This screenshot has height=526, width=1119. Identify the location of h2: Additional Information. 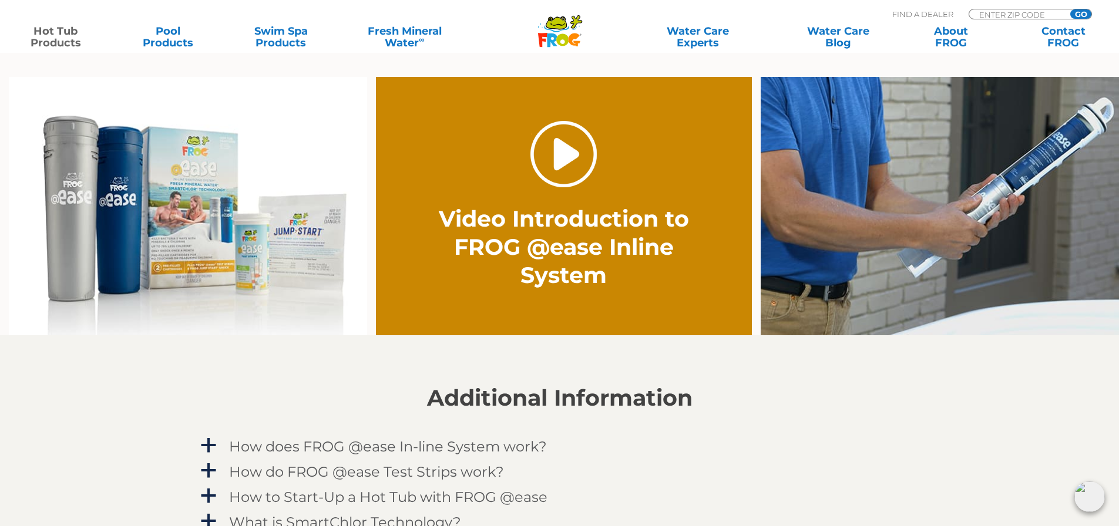
(560, 398).